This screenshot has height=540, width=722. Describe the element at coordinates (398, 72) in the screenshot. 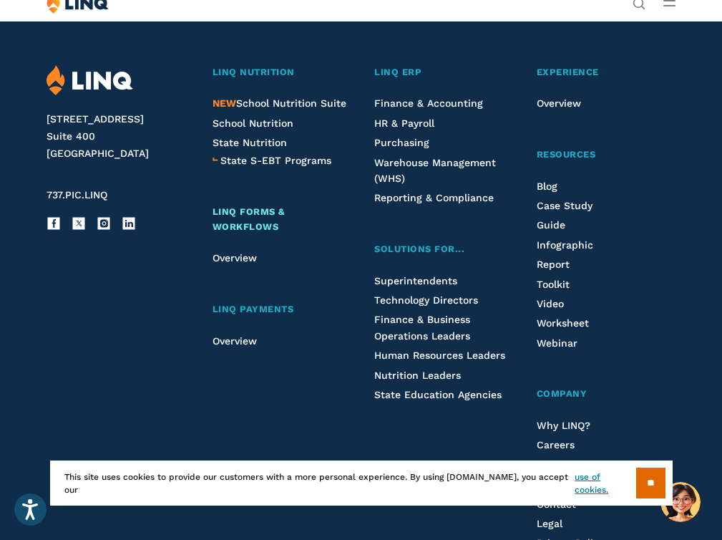

I see `span: LINQ ERP` at that location.